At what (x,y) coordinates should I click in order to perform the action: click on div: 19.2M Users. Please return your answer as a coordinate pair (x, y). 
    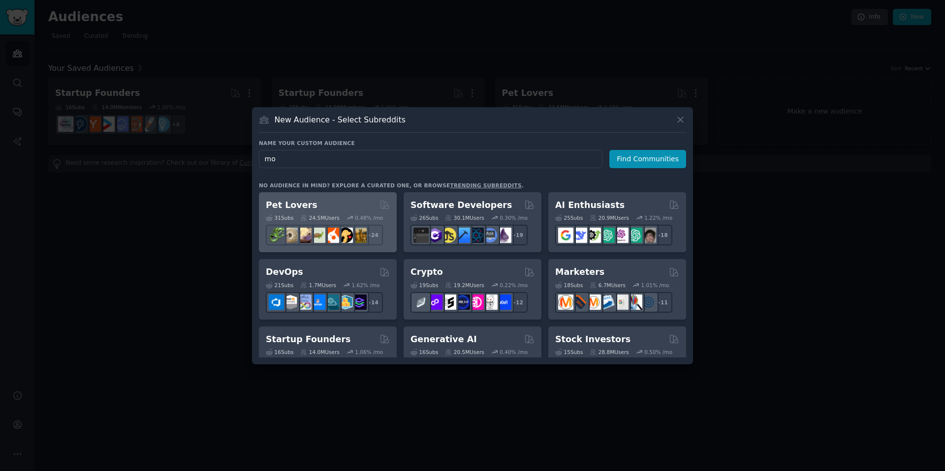
    Looking at the image, I should click on (464, 285).